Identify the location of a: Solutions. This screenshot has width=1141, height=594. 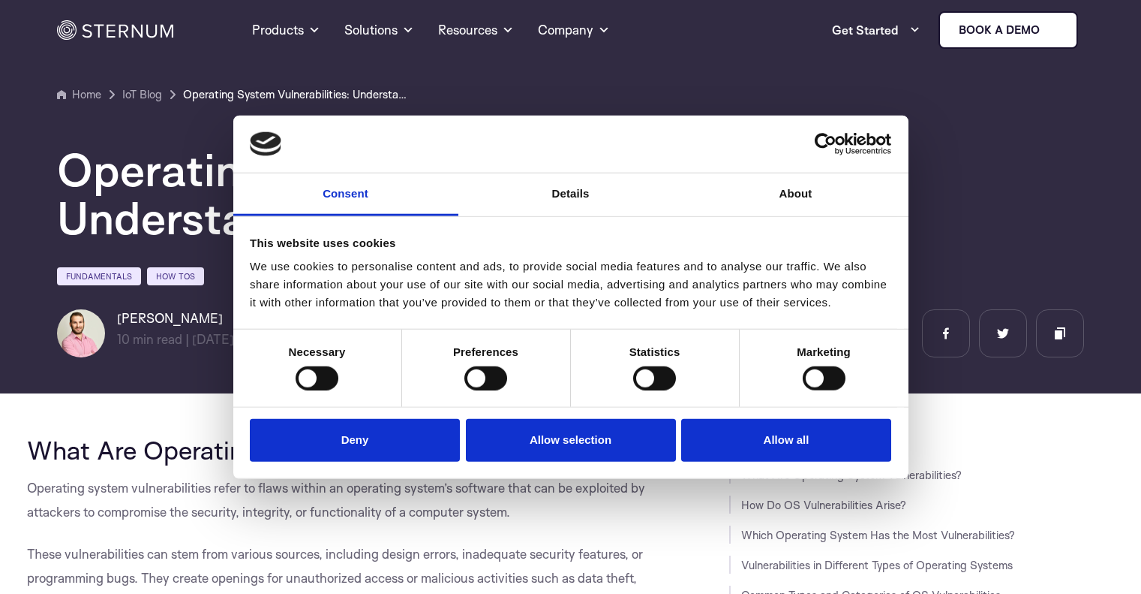
(379, 30).